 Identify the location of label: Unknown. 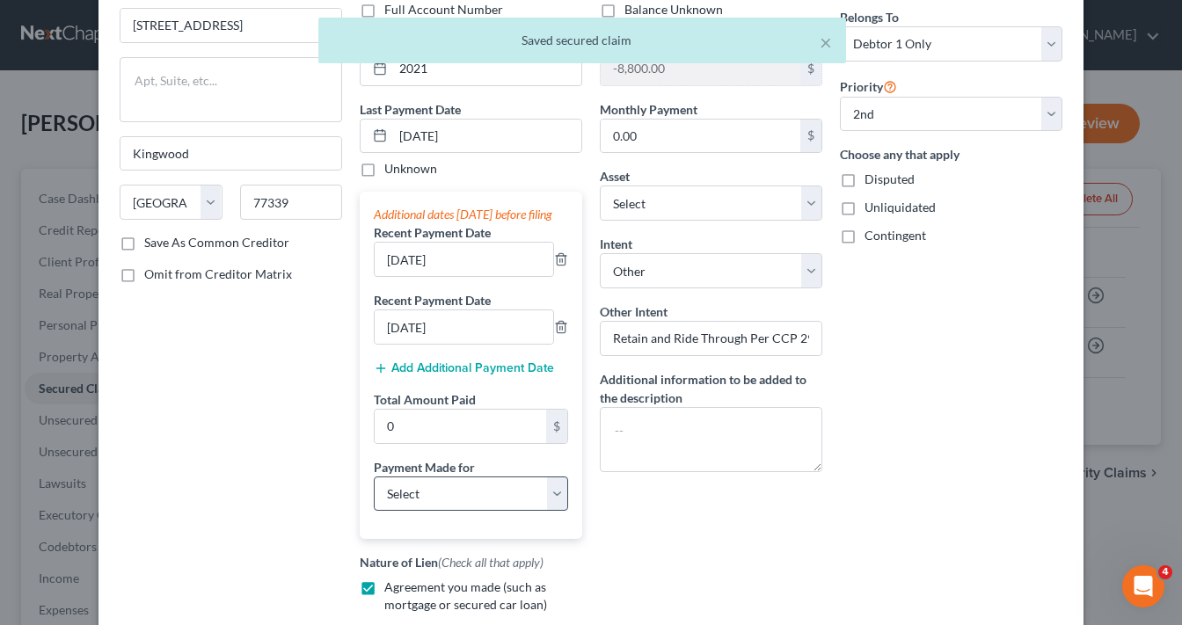
(411, 169).